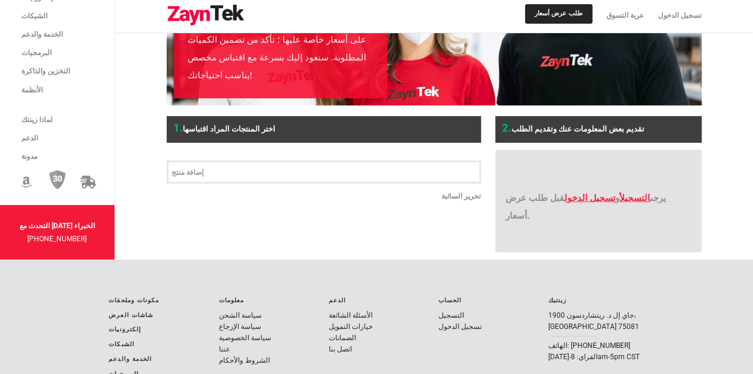 The width and height of the screenshot is (753, 374). I want to click on span: عربة التسوق, so click(625, 15).